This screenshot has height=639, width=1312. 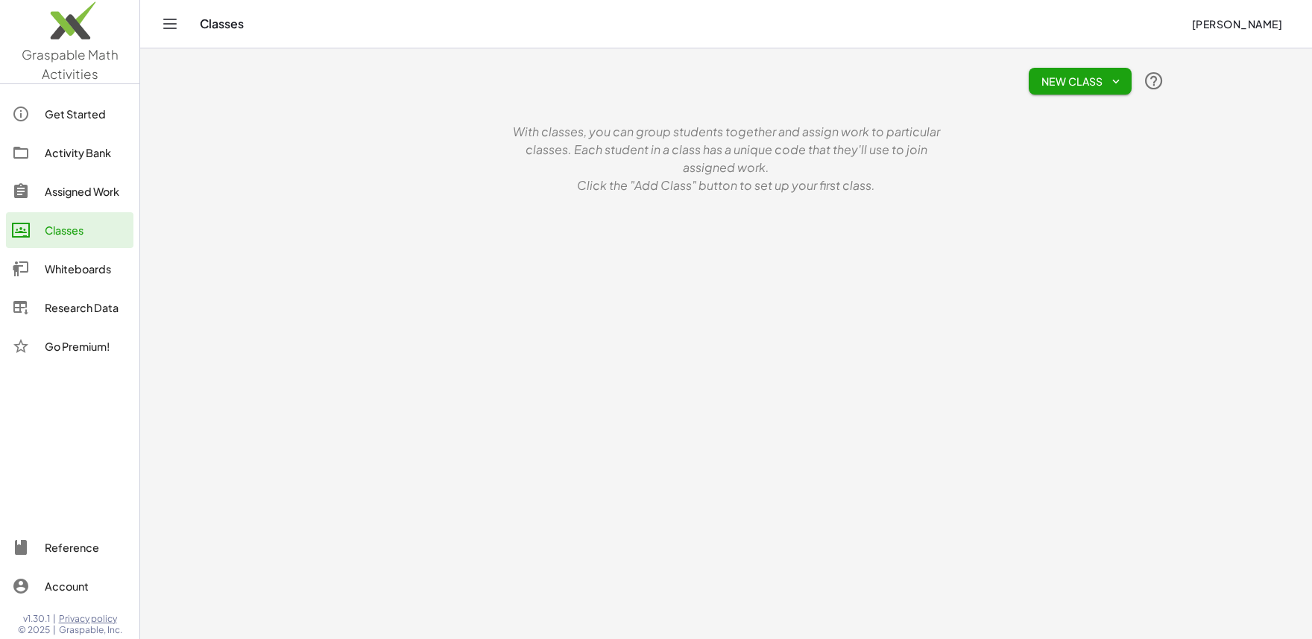 What do you see at coordinates (69, 308) in the screenshot?
I see `a: Research Data` at bounding box center [69, 308].